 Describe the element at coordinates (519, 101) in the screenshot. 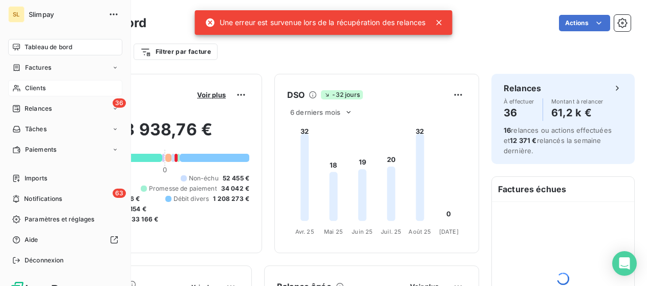

I see `span: À effectuer` at that location.